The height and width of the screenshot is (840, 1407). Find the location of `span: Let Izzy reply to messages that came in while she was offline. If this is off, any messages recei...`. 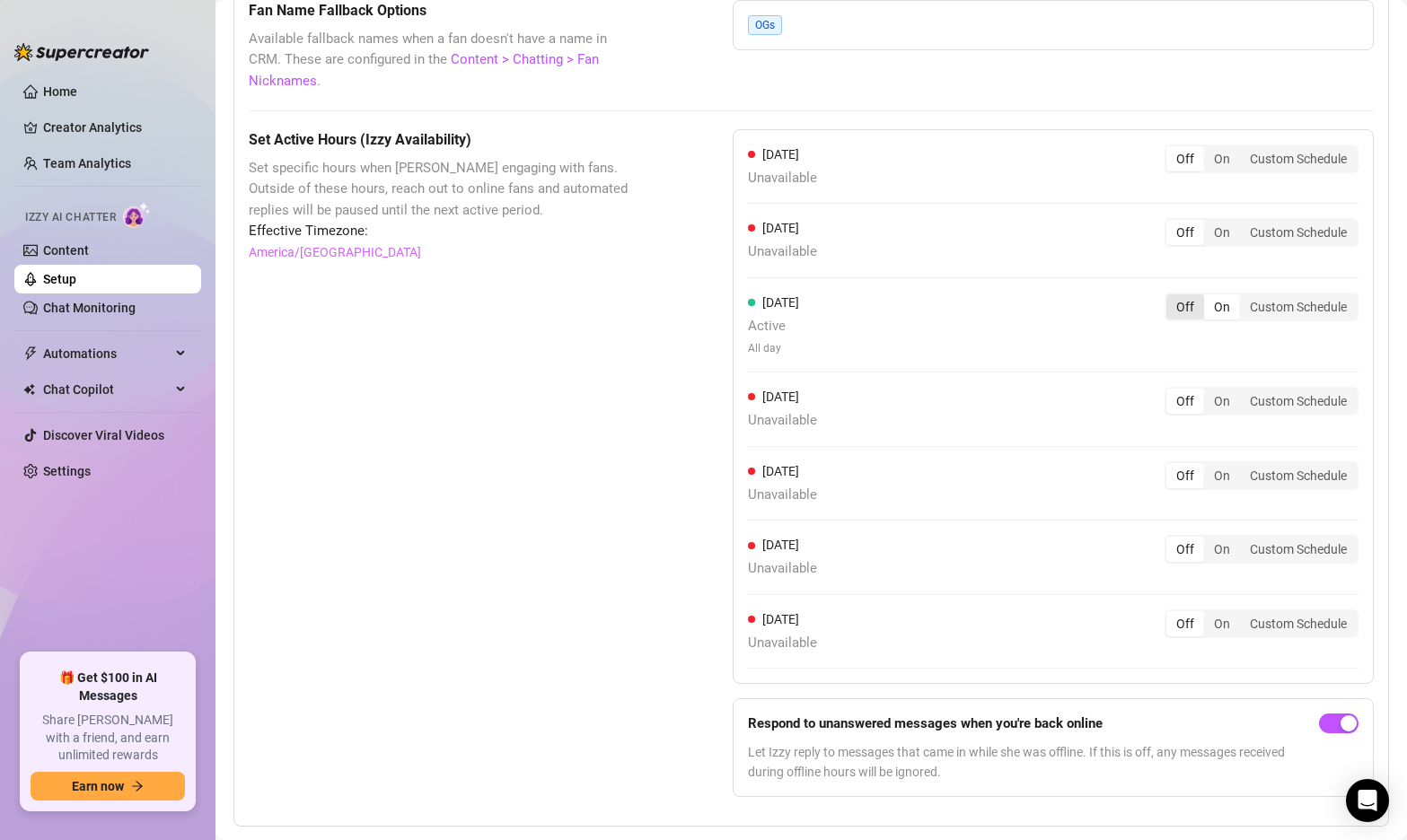

span: Let Izzy reply to messages that came in while she was offline. If this is off, any messages recei... is located at coordinates (1030, 762).